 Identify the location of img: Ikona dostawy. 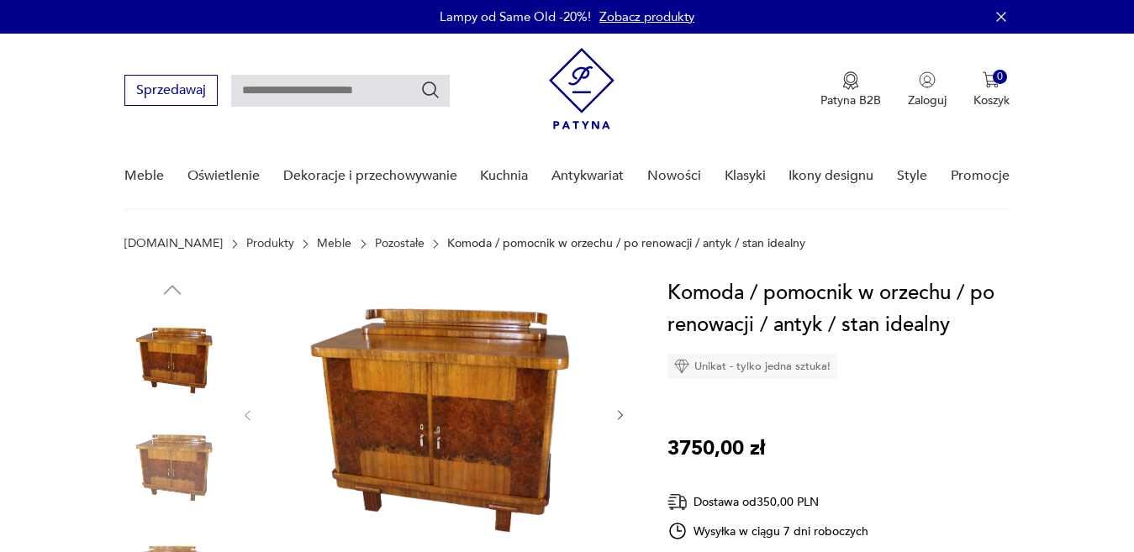
(678, 502).